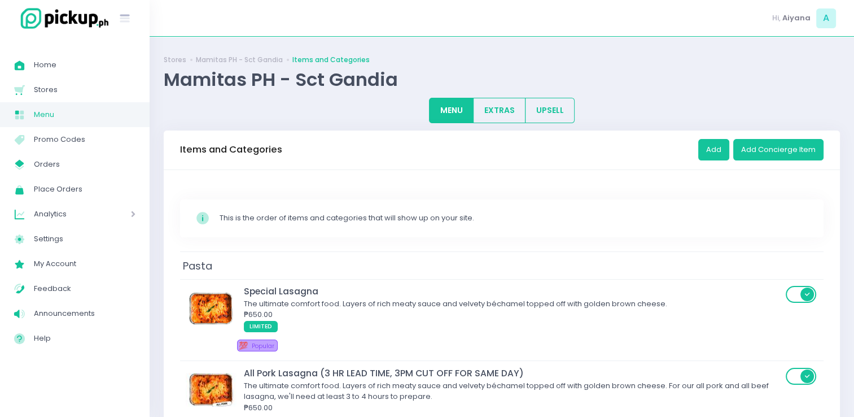 The image size is (854, 417). What do you see at coordinates (502, 320) in the screenshot?
I see `td: Special LasagnaSpecial LasagnaThe ultimate comfort food. Layers of rich meaty sauce and velvety b...` at bounding box center [502, 320].